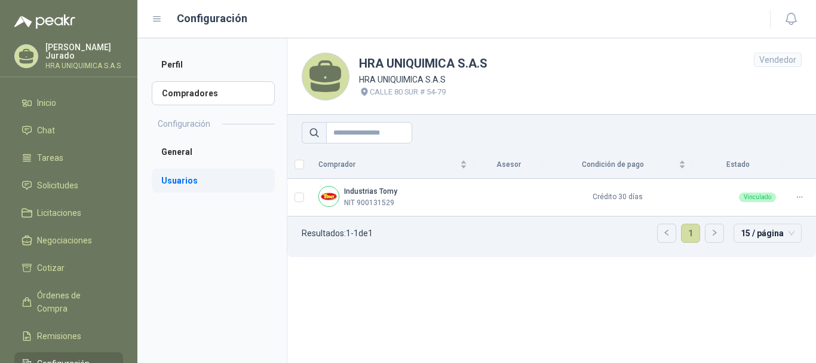 The width and height of the screenshot is (816, 363). Describe the element at coordinates (393, 164) in the screenshot. I see `th: Comprador` at that location.